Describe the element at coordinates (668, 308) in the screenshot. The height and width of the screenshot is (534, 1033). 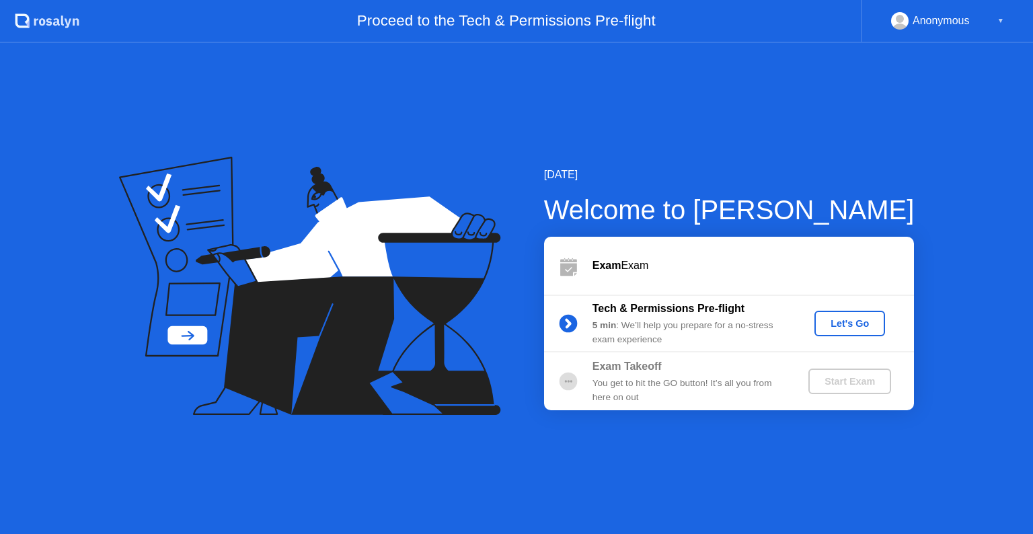
I see `b: Tech & Permissions Pre-flight` at that location.